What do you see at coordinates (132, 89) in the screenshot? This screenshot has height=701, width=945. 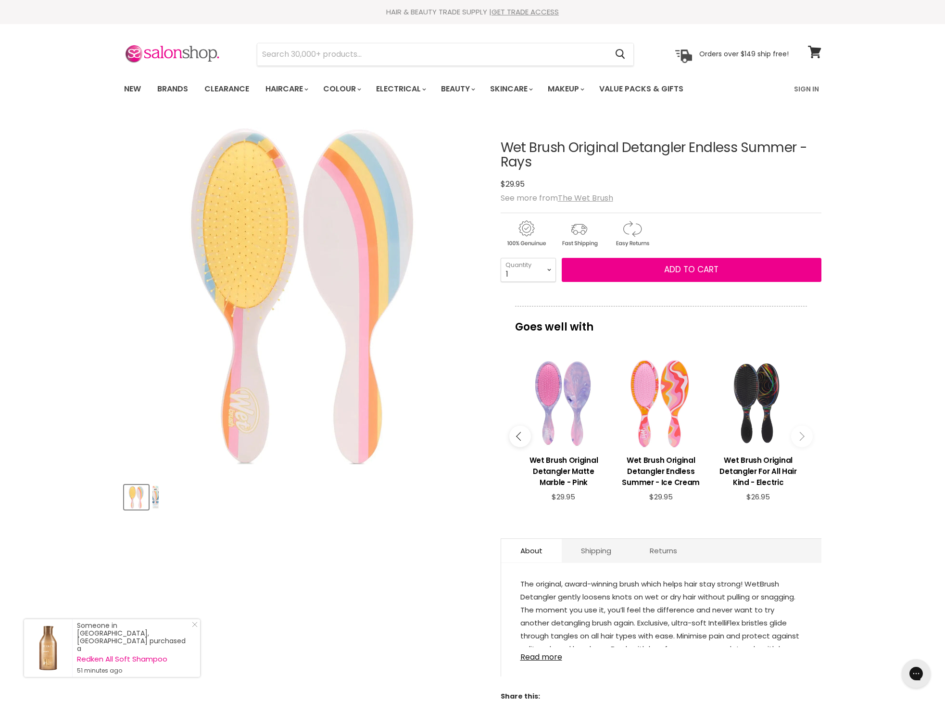 I see `a: New` at bounding box center [132, 89].